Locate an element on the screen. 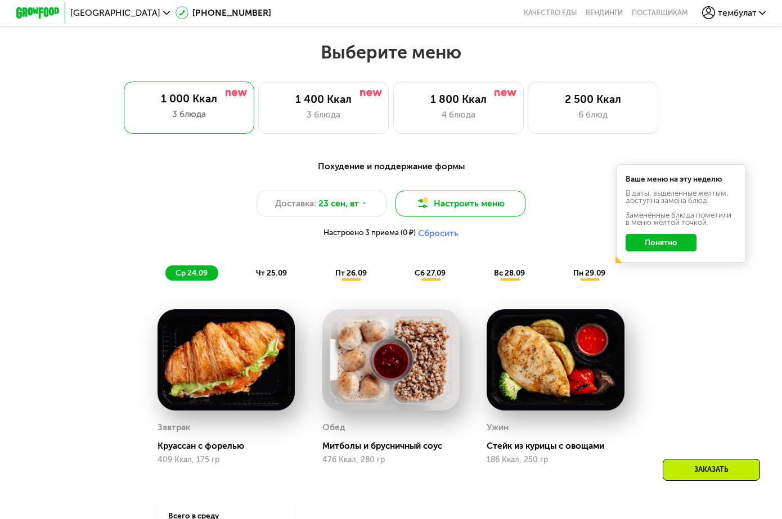 This screenshot has height=519, width=782. span: вс 28.09 is located at coordinates (509, 273).